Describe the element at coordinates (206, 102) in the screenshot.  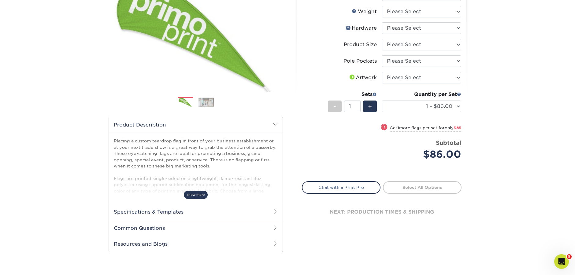
I see `img: Flags 02` at that location.